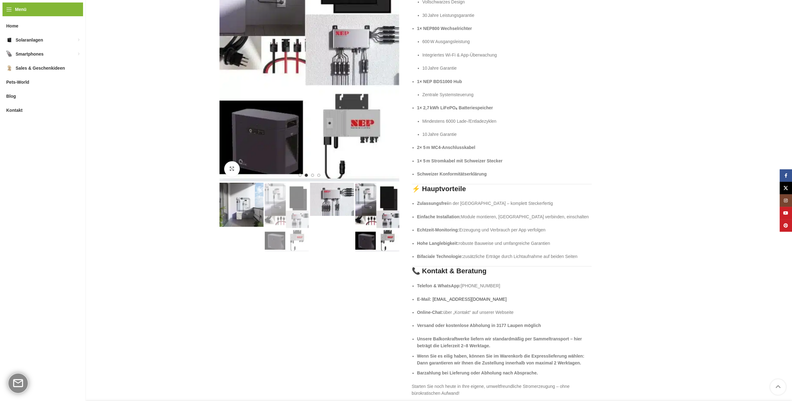 The width and height of the screenshot is (792, 401). What do you see at coordinates (500, 342) in the screenshot?
I see `strong: Unsere Balkonkraftwerke liefern wir standardmäßig per Sammeltransport – hier beträgt die Lieferze...` at bounding box center [500, 342].